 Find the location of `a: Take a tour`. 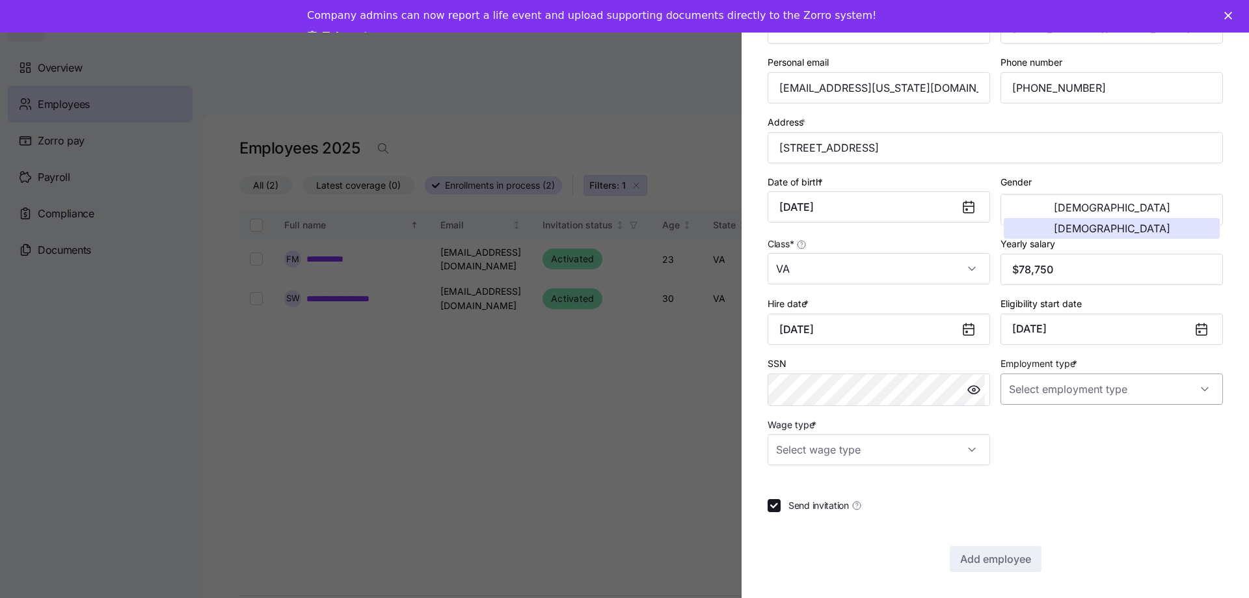

a: Take a tour is located at coordinates (347, 37).